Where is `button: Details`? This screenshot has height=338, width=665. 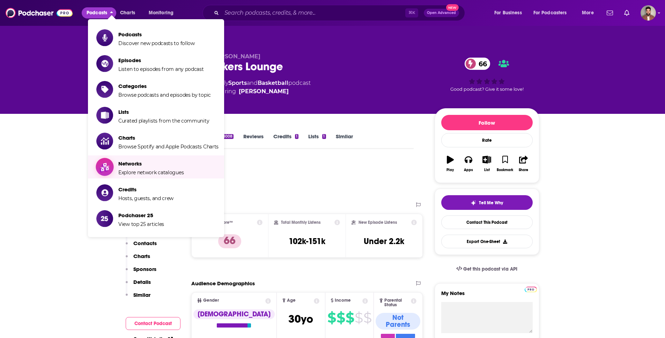
button: Details is located at coordinates (138, 285).